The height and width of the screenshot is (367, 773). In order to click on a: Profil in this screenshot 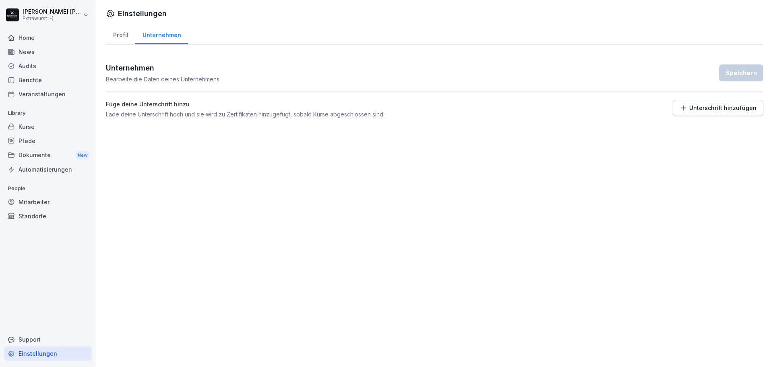, I will do `click(120, 34)`.